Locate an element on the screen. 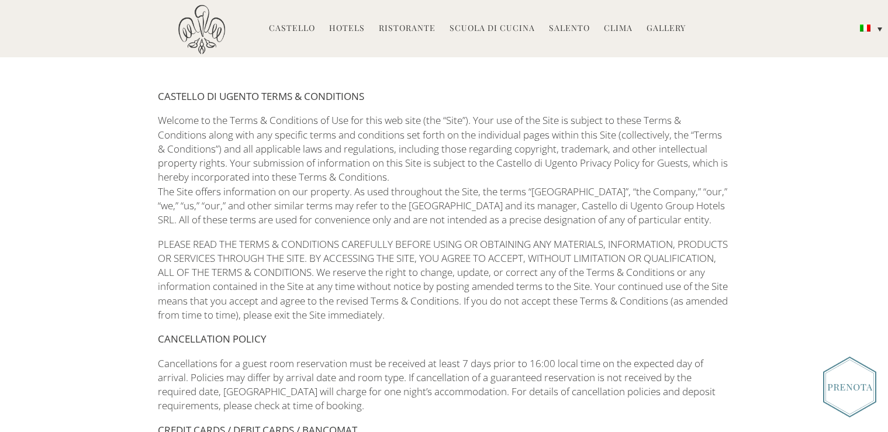 The width and height of the screenshot is (888, 432). img: Italiano is located at coordinates (865, 28).